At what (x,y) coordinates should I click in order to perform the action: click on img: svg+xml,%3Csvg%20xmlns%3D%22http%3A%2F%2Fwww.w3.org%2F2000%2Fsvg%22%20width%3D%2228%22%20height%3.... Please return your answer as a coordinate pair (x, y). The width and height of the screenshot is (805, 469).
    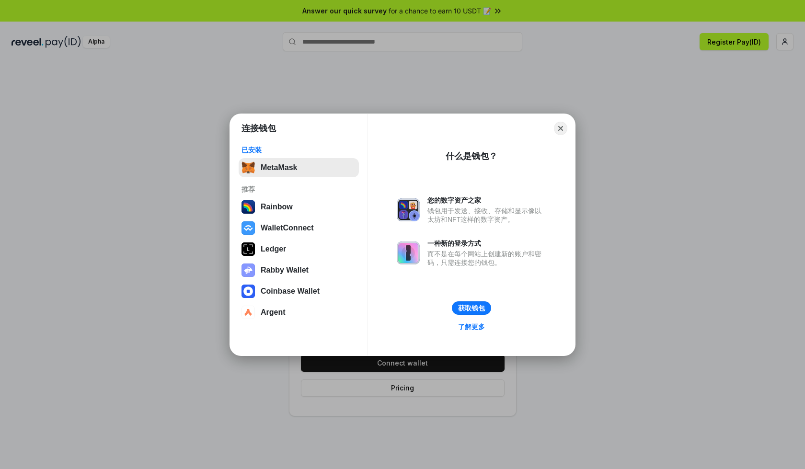
    Looking at the image, I should click on (248, 249).